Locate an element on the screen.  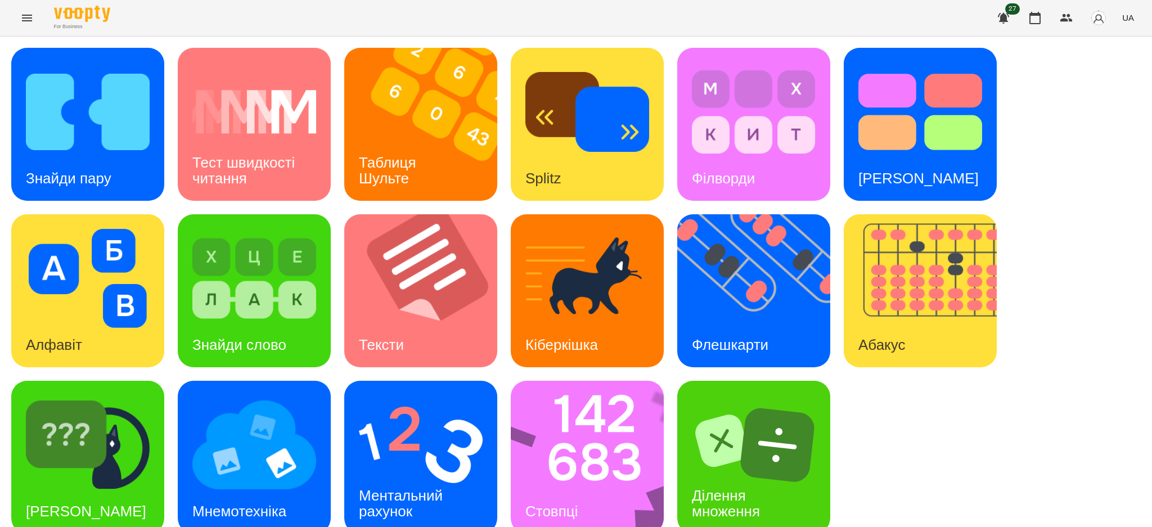
img: Splitz is located at coordinates (587, 112).